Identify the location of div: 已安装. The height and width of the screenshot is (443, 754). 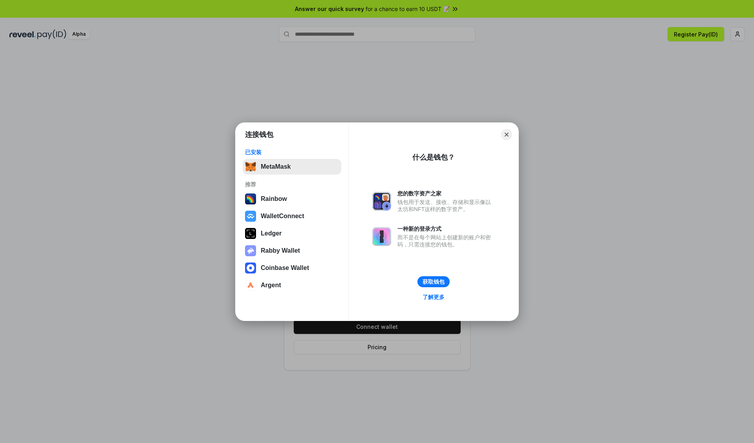
(292, 152).